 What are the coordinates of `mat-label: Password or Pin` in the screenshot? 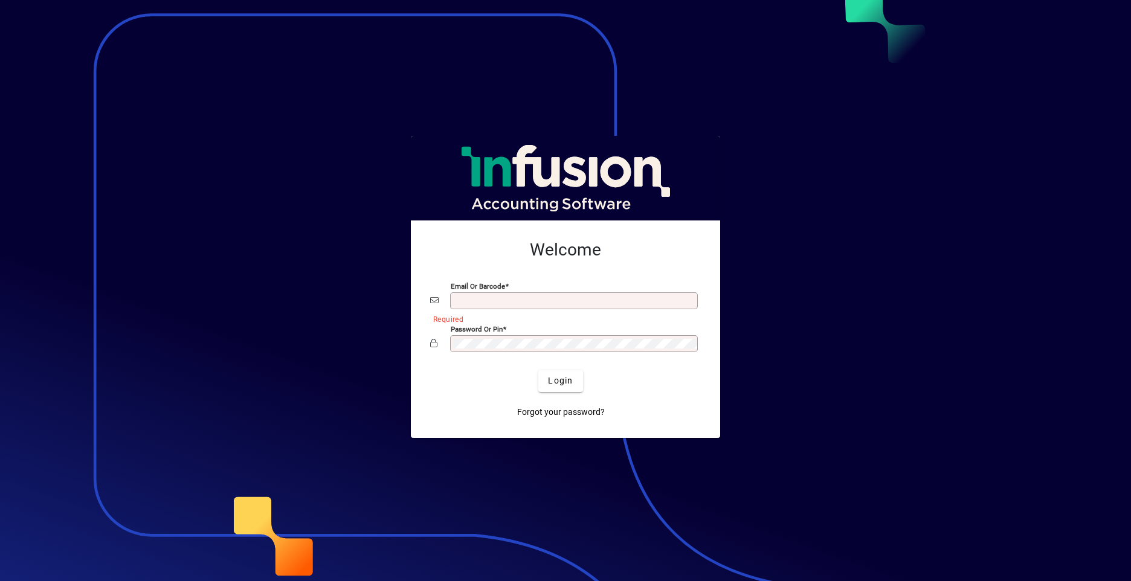 It's located at (477, 329).